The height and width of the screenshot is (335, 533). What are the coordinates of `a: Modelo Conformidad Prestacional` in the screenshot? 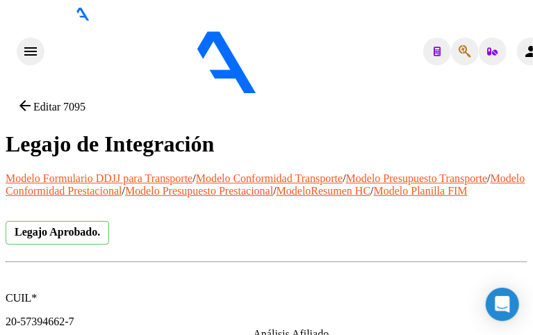 It's located at (266, 184).